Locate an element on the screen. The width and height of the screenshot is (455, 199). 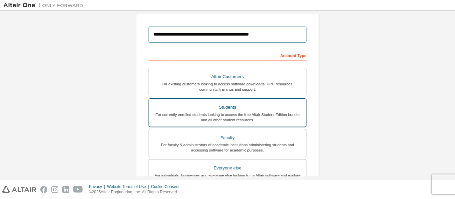
div: Cookie Consent is located at coordinates (167, 187).